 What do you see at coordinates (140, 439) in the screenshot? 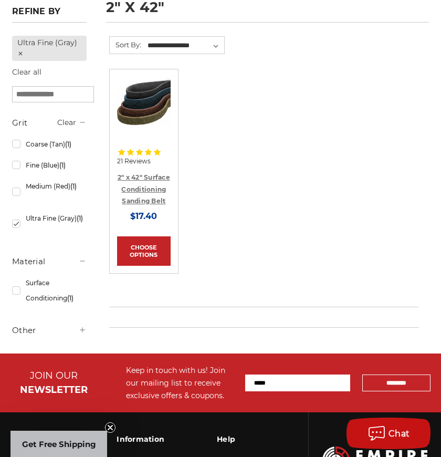
I see `h3: Information` at bounding box center [140, 439].